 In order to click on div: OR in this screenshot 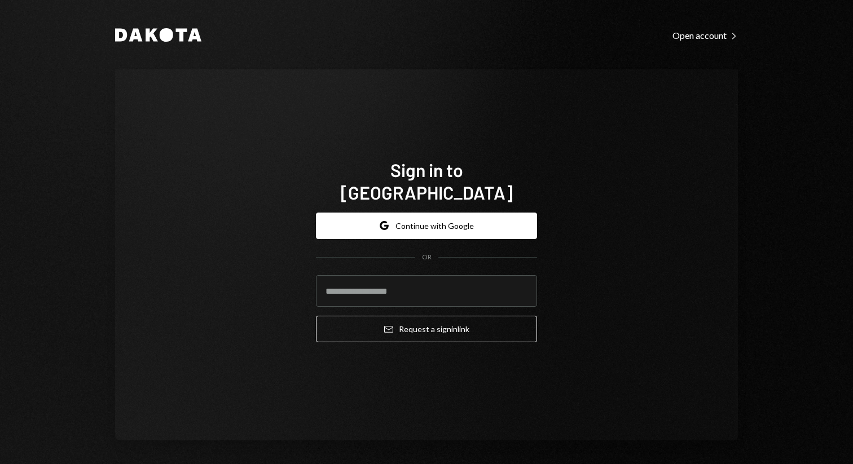, I will do `click(427, 257)`.